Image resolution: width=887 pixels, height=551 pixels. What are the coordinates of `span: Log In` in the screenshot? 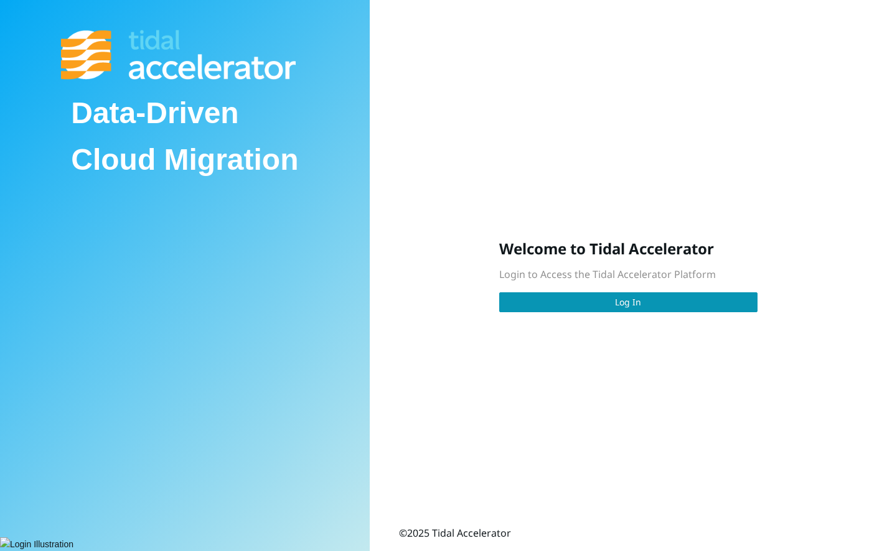 It's located at (628, 302).